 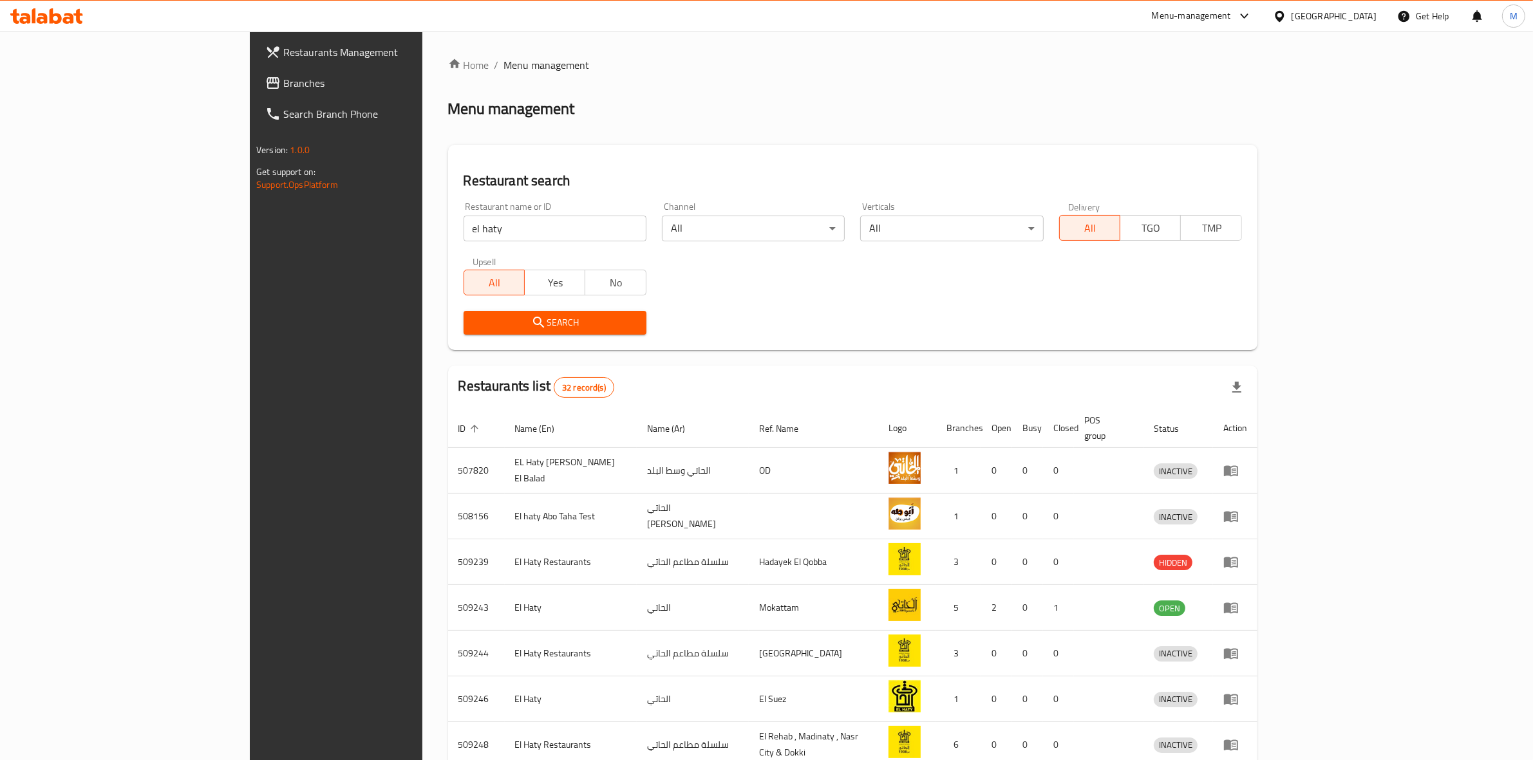 I want to click on th: Open, so click(x=997, y=428).